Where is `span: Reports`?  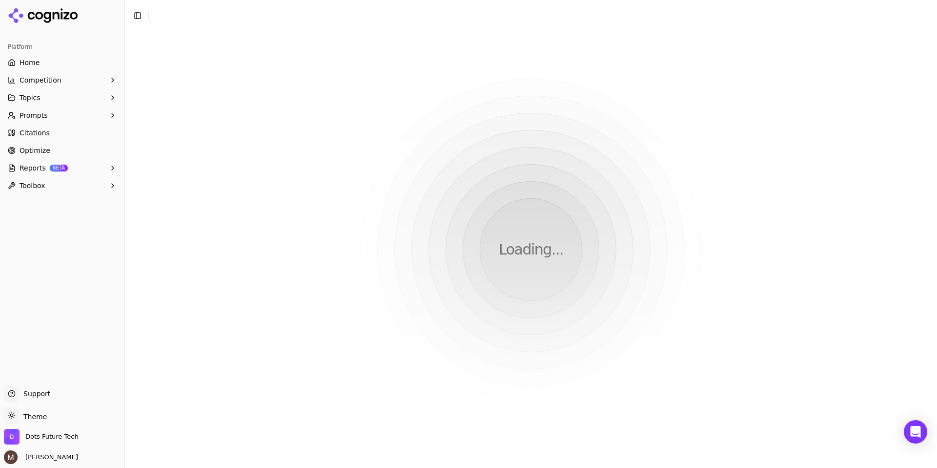
span: Reports is located at coordinates (33, 168).